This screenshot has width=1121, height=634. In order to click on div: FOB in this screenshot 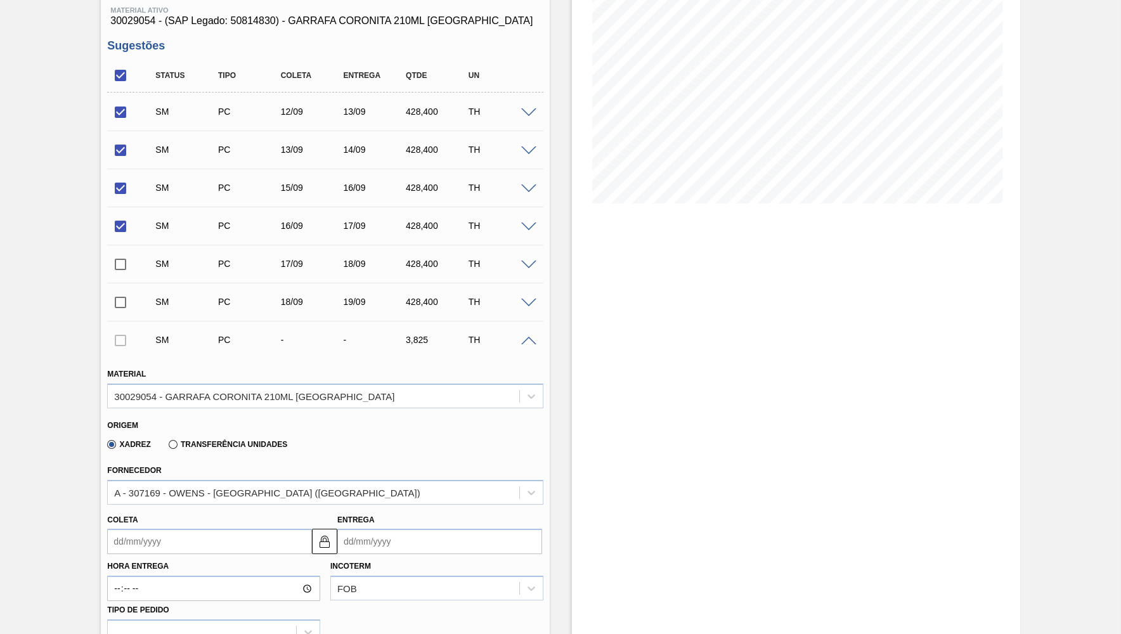, I will do `click(347, 588)`.